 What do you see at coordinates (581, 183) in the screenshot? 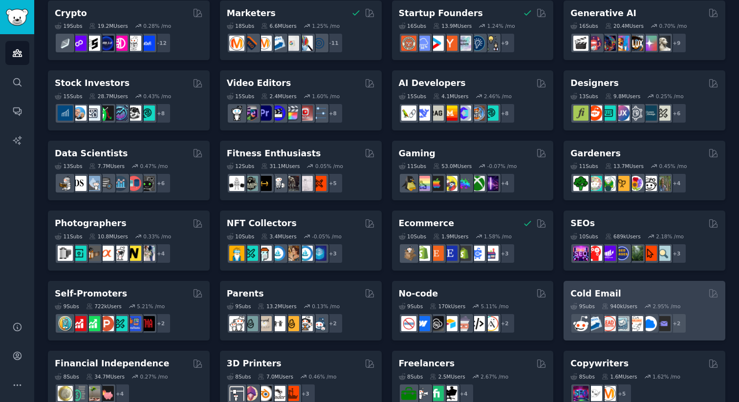
I see `img: vegetablegardening` at bounding box center [581, 183].